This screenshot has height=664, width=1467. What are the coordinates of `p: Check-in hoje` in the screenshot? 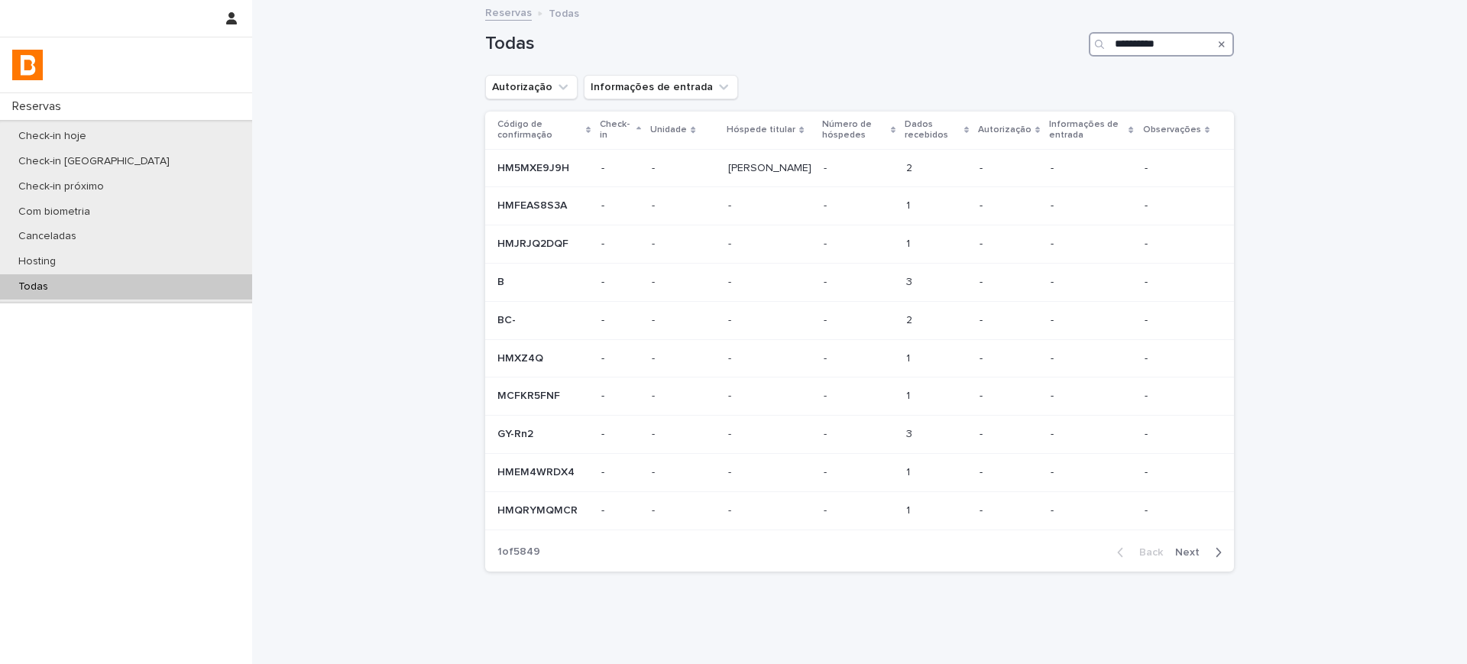 It's located at (52, 136).